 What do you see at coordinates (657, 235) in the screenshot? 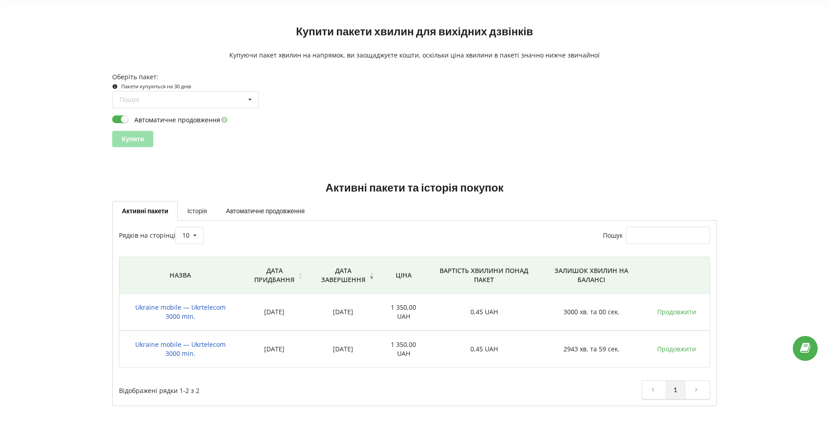
I see `label: Пошук` at bounding box center [657, 235].